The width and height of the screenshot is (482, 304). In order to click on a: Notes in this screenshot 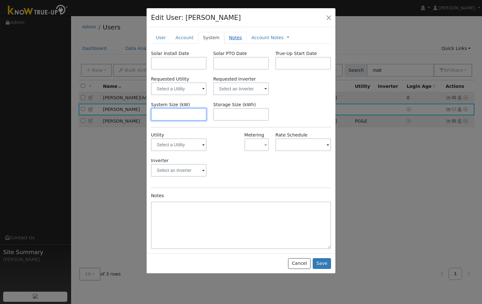, I will do `click(235, 38)`.